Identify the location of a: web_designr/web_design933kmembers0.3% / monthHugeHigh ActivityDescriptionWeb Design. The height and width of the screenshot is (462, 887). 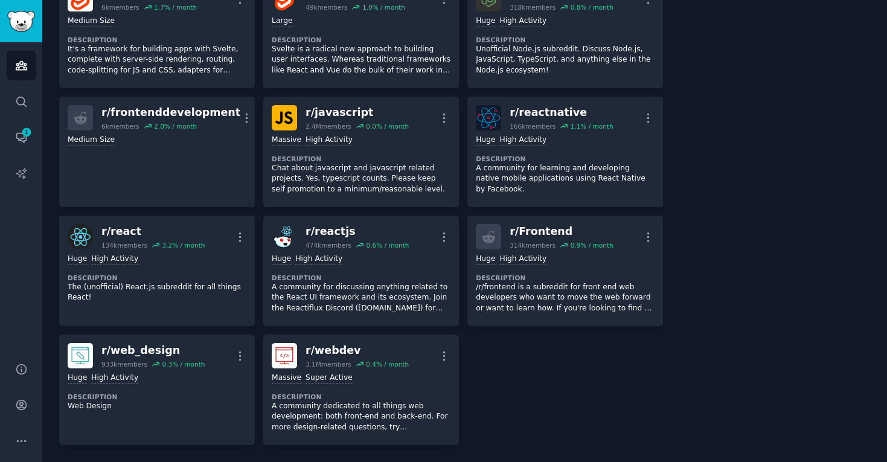
(157, 389).